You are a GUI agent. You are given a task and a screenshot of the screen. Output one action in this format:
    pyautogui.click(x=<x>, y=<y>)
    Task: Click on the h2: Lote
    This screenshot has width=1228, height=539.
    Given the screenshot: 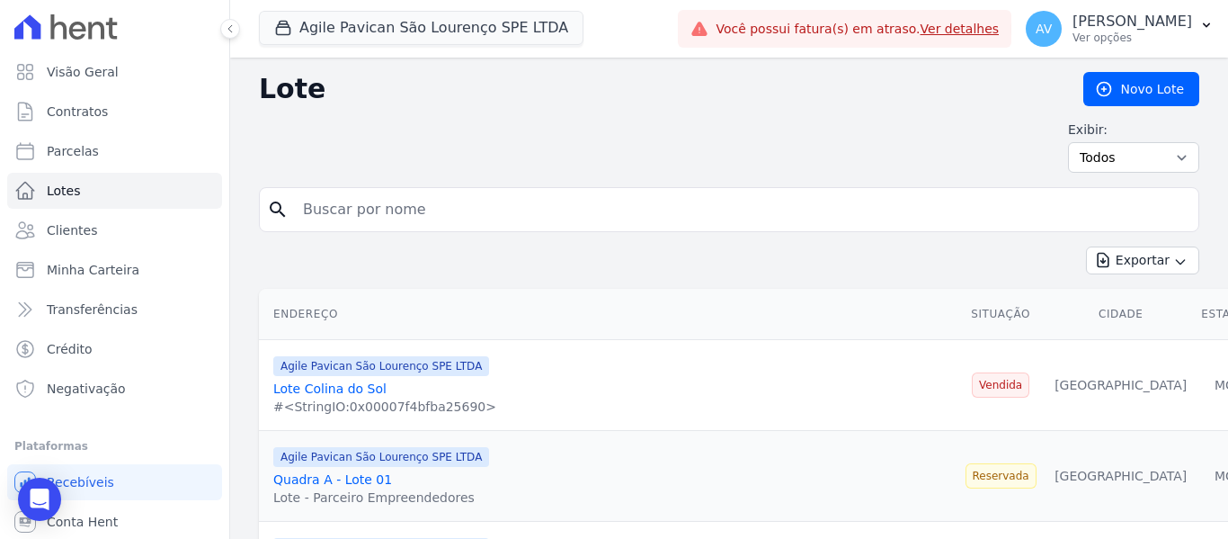 What is the action you would take?
    pyautogui.click(x=656, y=89)
    